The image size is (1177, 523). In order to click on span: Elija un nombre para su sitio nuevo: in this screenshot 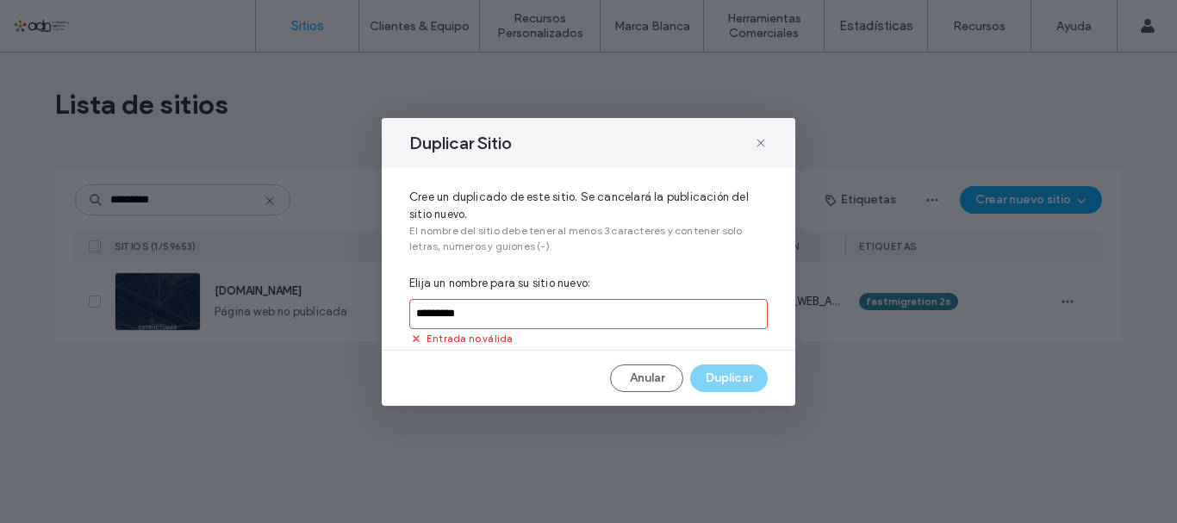, I will do `click(588, 283)`.